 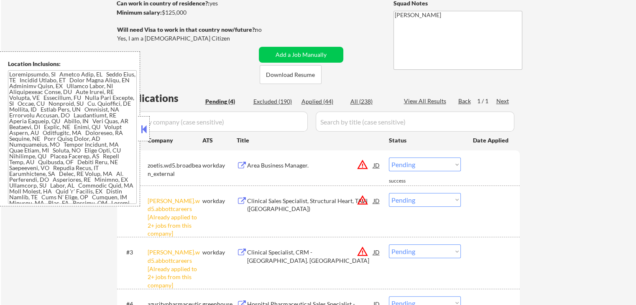 I want to click on div: Pending (4), so click(x=226, y=102).